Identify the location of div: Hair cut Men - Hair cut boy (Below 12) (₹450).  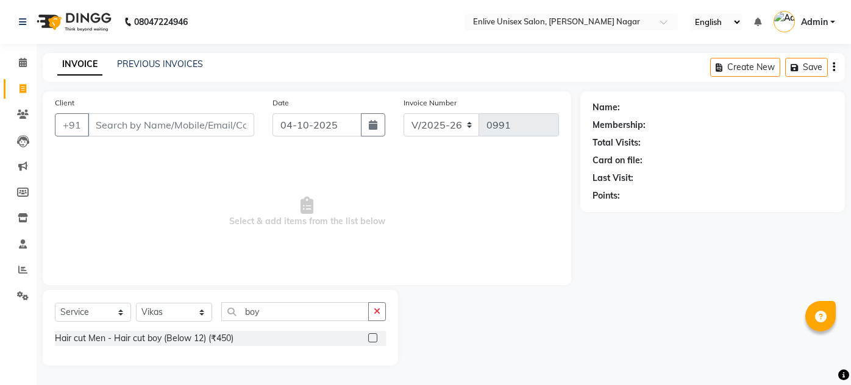
(144, 339).